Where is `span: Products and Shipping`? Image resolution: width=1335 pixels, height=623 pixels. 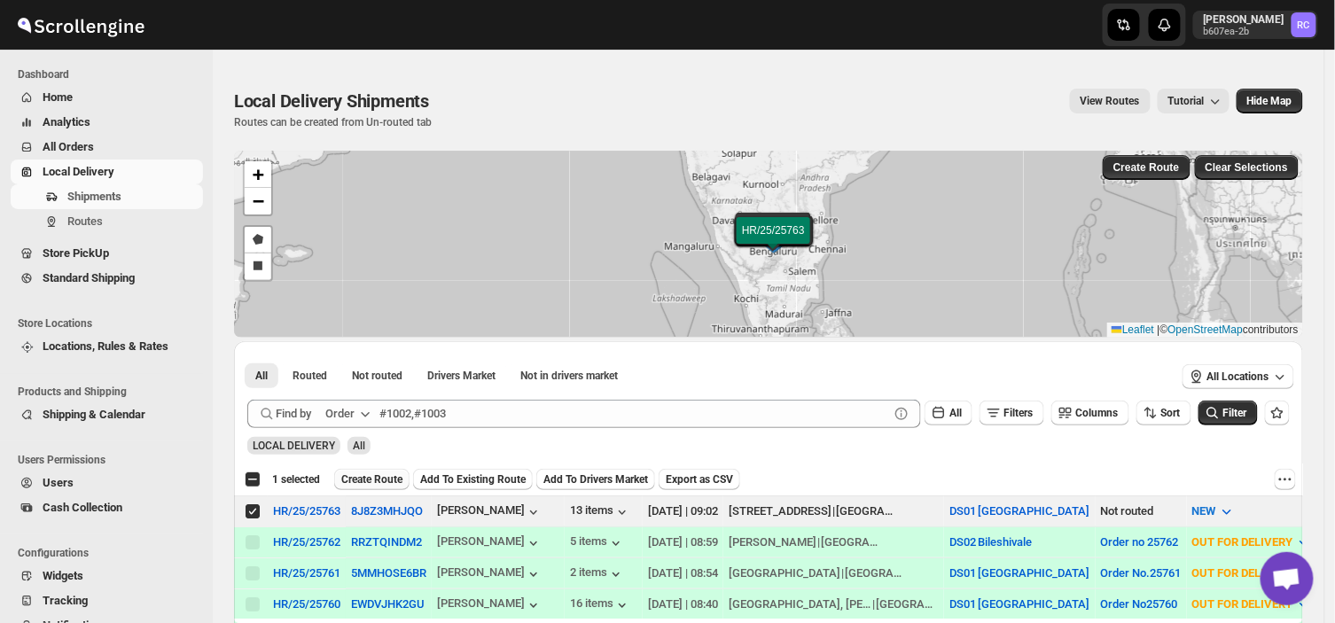 span: Products and Shipping is located at coordinates (111, 392).